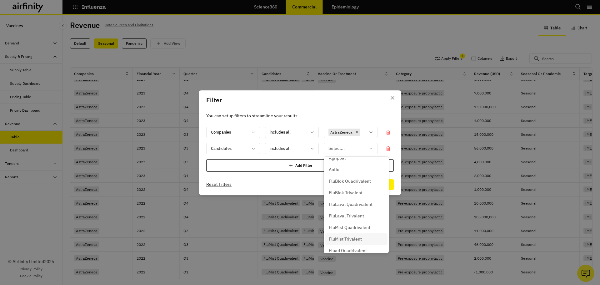 The height and width of the screenshot is (285, 600). I want to click on p: AstraZeneca, so click(341, 132).